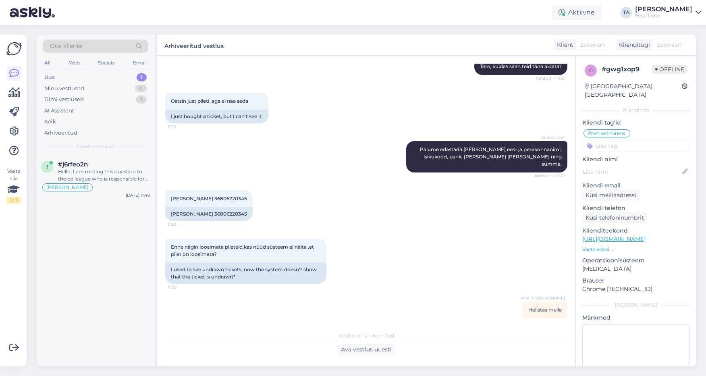  What do you see at coordinates (636, 185) in the screenshot?
I see `p: Kliendi email` at bounding box center [636, 185].